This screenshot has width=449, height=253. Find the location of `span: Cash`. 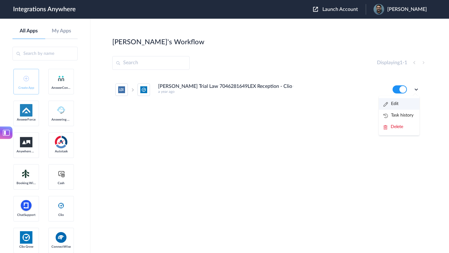

span: Cash is located at coordinates (61, 184).